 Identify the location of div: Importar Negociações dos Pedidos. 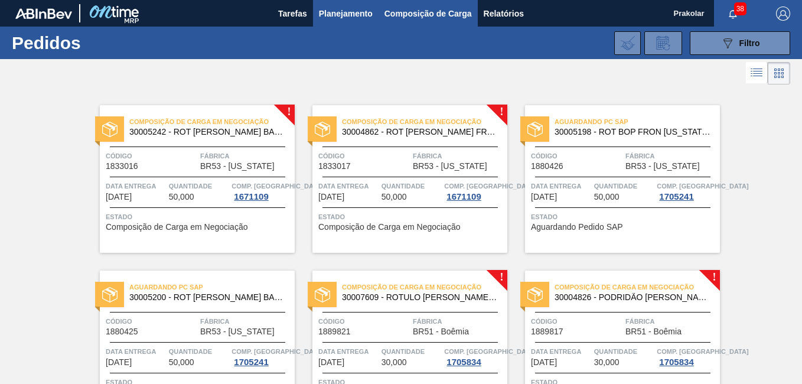
(627, 43).